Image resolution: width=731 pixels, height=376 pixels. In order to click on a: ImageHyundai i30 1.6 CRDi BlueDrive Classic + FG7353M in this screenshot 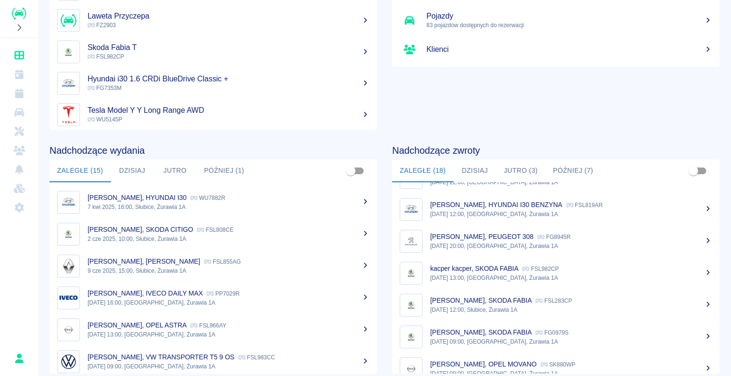, I will do `click(213, 83)`.